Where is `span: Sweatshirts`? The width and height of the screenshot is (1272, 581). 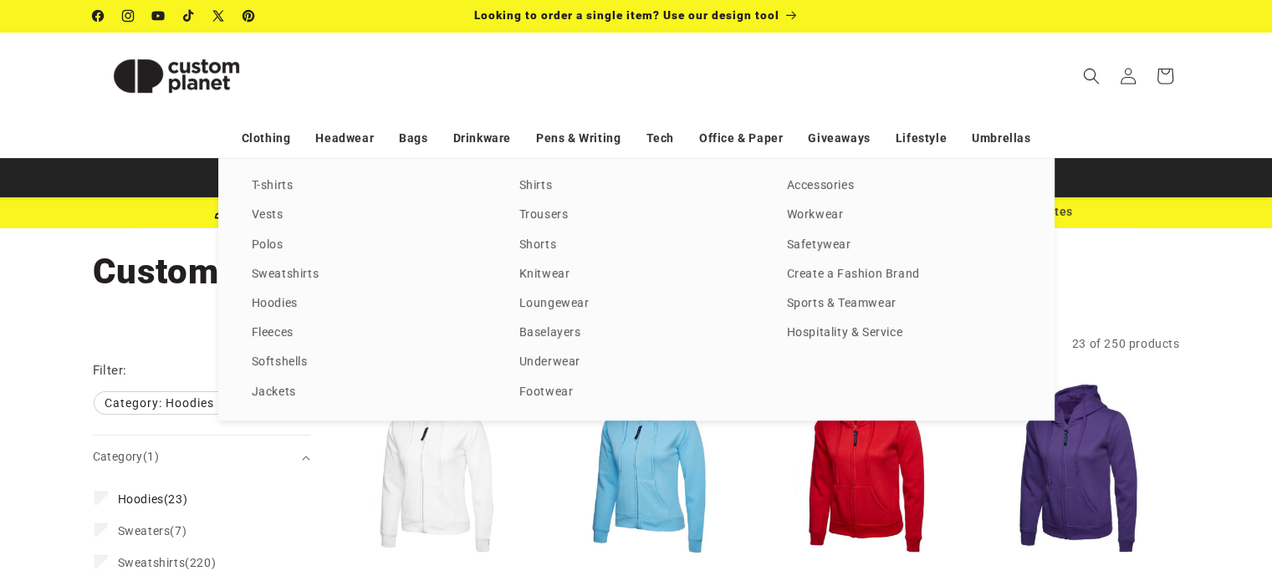
span: Sweatshirts is located at coordinates (151, 563).